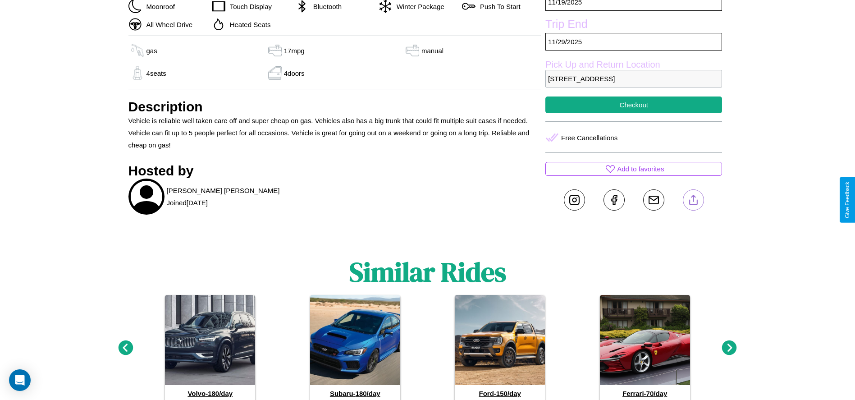 Image resolution: width=855 pixels, height=400 pixels. What do you see at coordinates (633, 105) in the screenshot?
I see `button: Checkout` at bounding box center [633, 105].